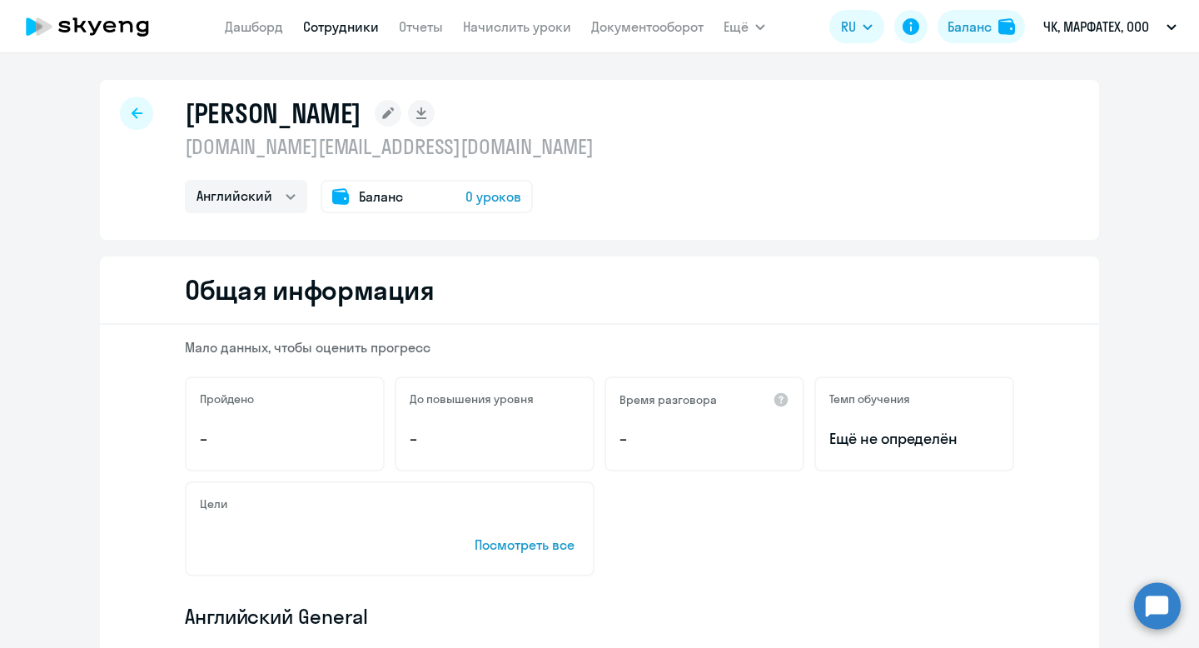 This screenshot has height=648, width=1199. I want to click on a: Документооборот, so click(647, 27).